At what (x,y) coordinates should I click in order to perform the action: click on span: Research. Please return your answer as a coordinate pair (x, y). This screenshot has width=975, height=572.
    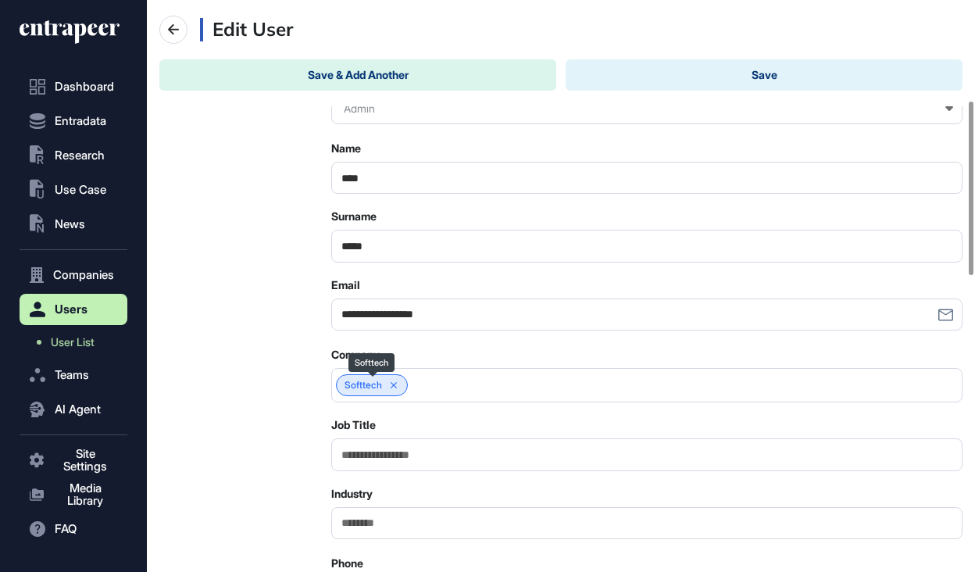
    Looking at the image, I should click on (80, 155).